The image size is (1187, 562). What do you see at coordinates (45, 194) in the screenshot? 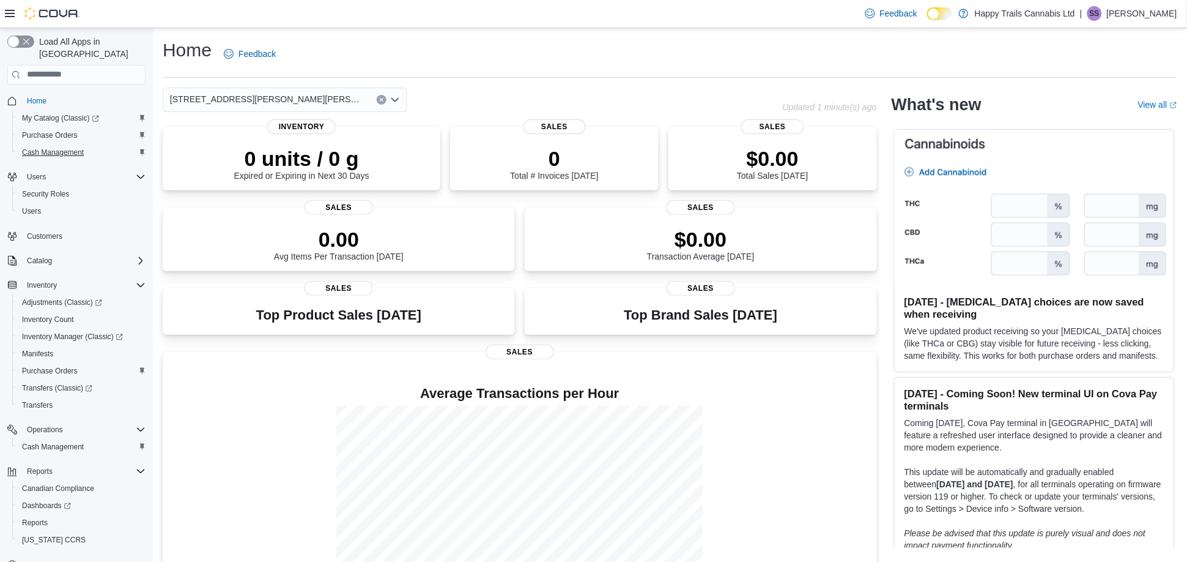
I see `a: Security Roles` at bounding box center [45, 194].